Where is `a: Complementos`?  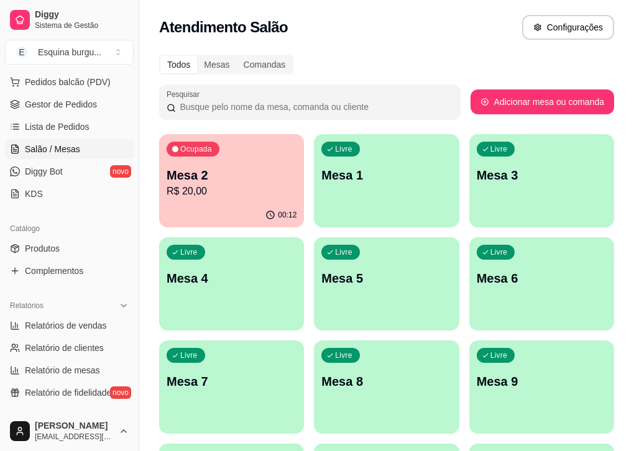 a: Complementos is located at coordinates (69, 271).